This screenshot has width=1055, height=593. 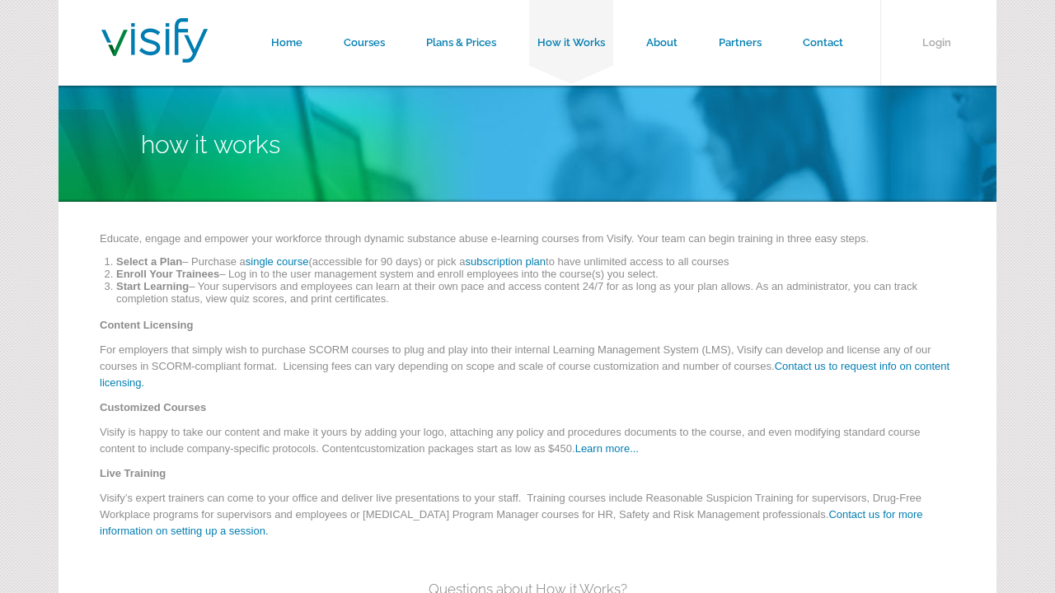 What do you see at coordinates (527, 478) in the screenshot?
I see `p: Live Training` at bounding box center [527, 478].